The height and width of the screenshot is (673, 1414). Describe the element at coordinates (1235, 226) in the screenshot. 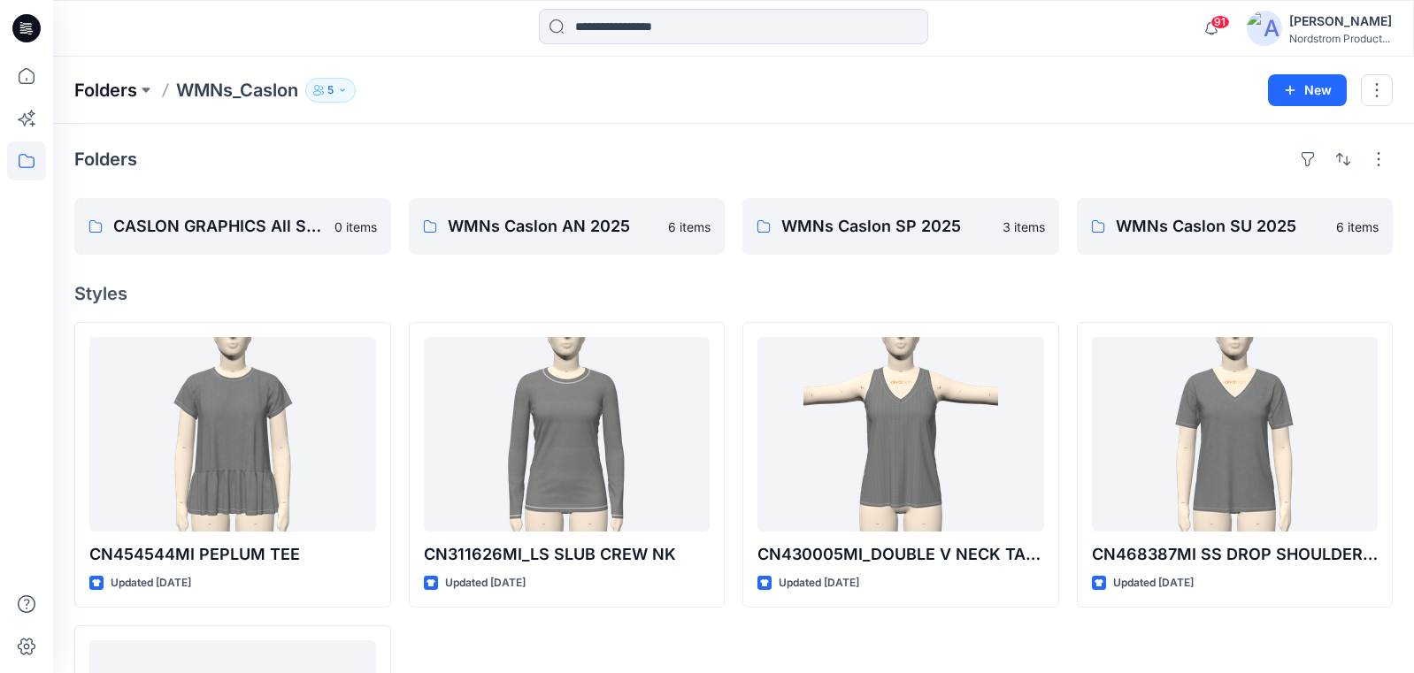

I see `a: WMNs Caslon SU 20256 items` at that location.